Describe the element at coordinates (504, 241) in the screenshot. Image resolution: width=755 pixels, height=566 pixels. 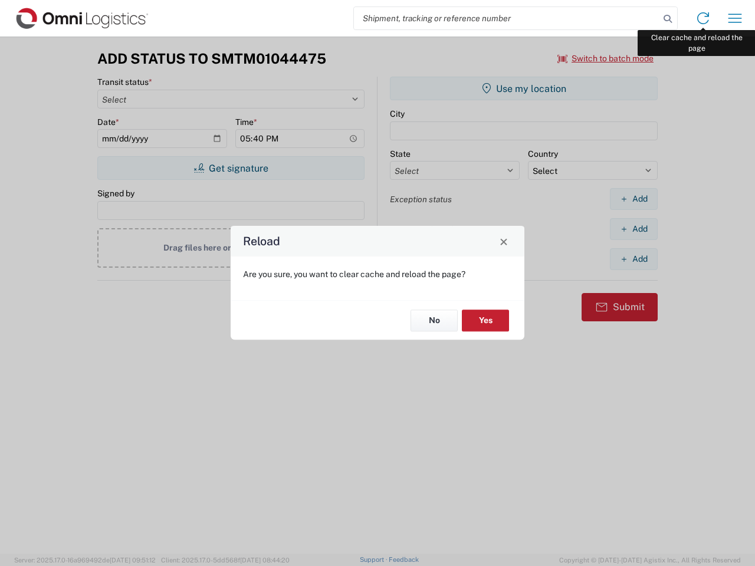
I see `button: Close` at that location.